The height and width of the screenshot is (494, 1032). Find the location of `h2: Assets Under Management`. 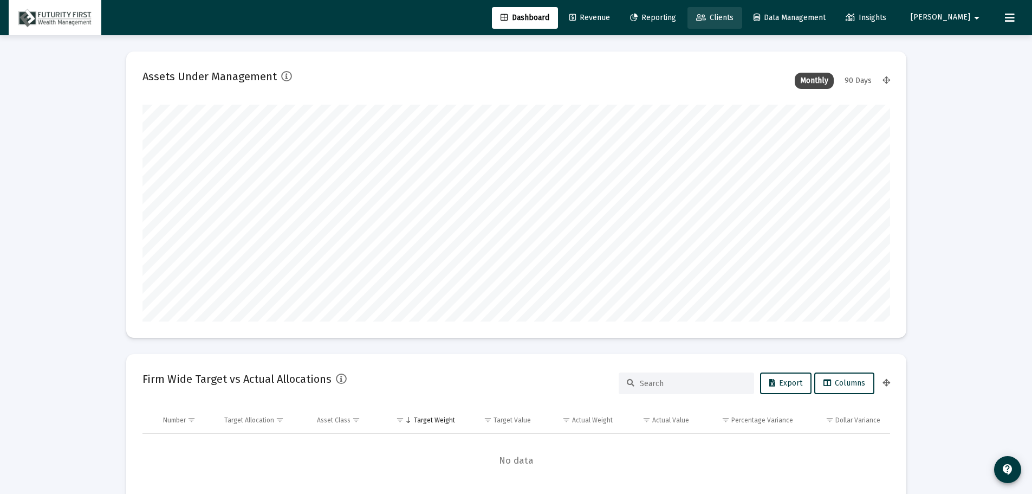

h2: Assets Under Management is located at coordinates (210, 76).